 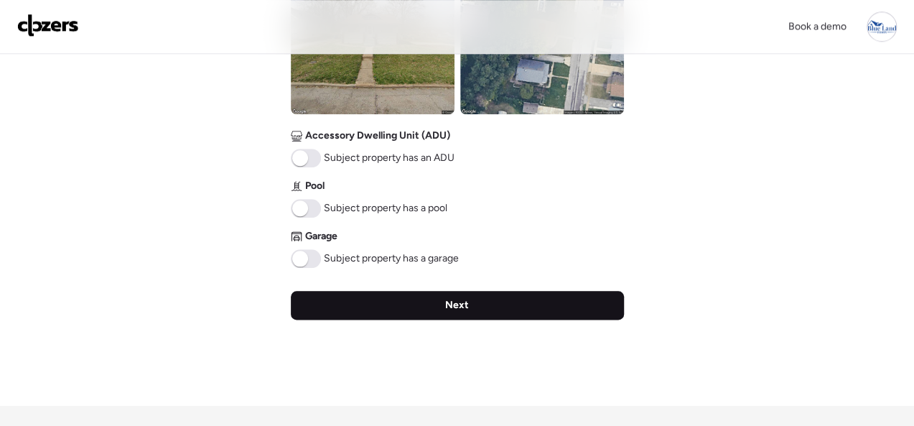 I want to click on span: Subject property has an ADU, so click(x=389, y=158).